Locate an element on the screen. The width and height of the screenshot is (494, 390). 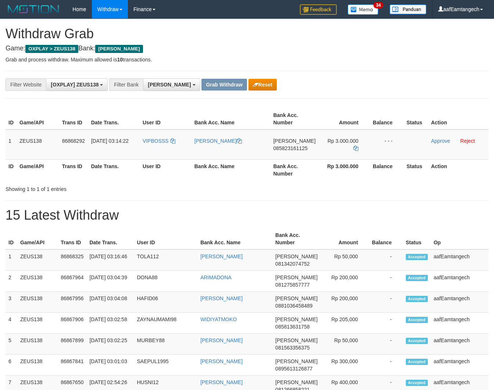
td: 86867906 is located at coordinates (72, 323).